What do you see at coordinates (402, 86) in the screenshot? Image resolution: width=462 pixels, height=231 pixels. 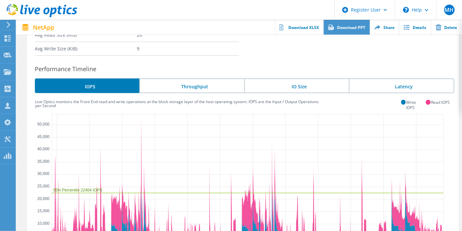 I see `li: Latency` at bounding box center [402, 86].